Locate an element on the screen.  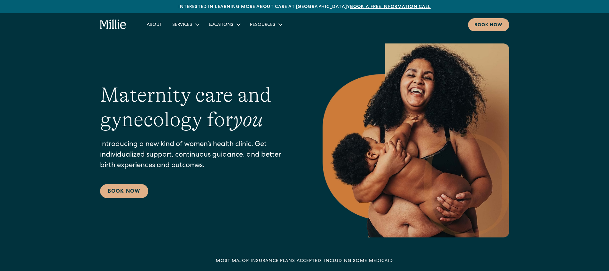
h1: Maternity care and gynecology for is located at coordinates (199, 107).